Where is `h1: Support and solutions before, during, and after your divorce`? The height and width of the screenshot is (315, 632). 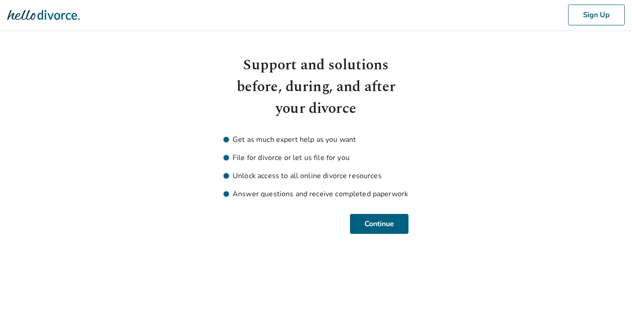
h1: Support and solutions before, during, and after your divorce is located at coordinates (316, 87).